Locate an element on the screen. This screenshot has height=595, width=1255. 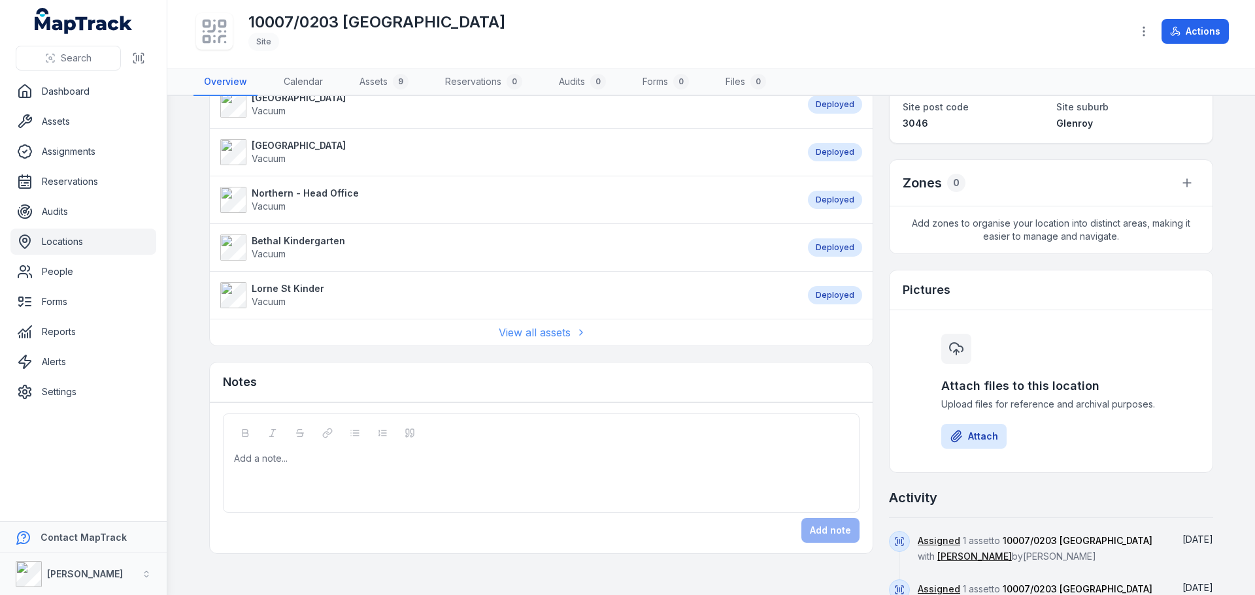
span: Search is located at coordinates (76, 58).